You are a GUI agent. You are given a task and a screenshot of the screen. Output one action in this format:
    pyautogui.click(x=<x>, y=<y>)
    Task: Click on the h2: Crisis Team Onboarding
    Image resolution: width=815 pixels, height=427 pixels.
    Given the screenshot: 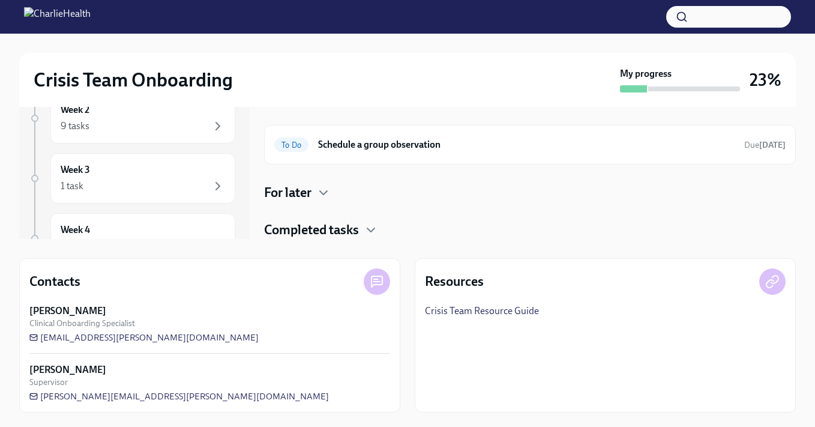 What is the action you would take?
    pyautogui.click(x=133, y=80)
    